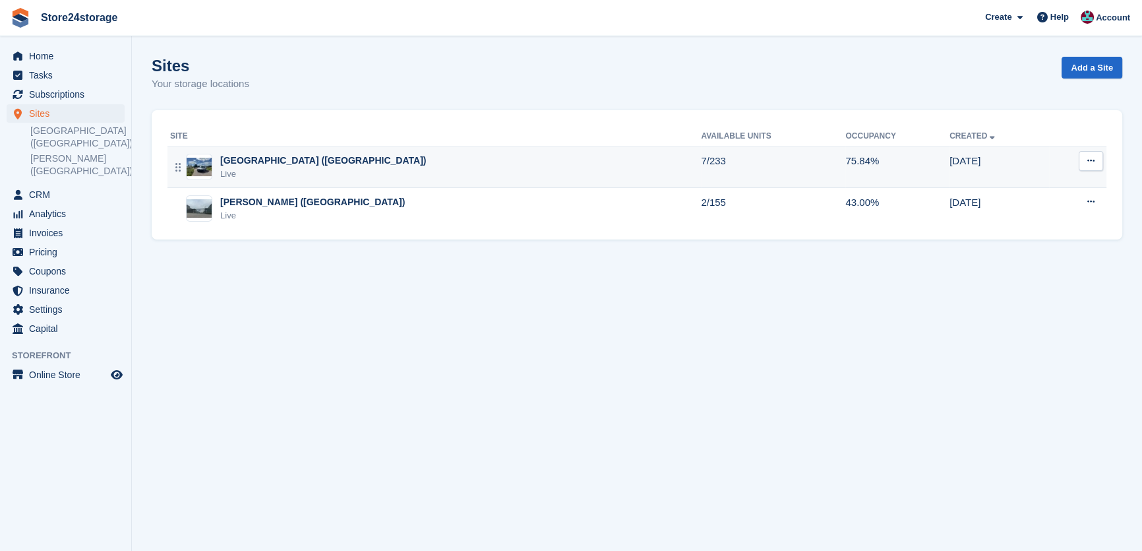 Image resolution: width=1142 pixels, height=551 pixels. Describe the element at coordinates (998, 17) in the screenshot. I see `span: Create` at that location.